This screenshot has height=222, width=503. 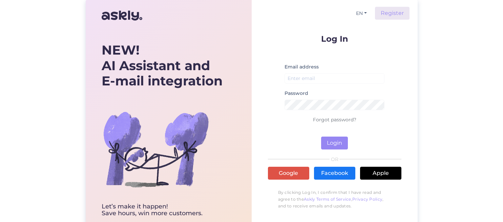 What do you see at coordinates (334, 159) in the screenshot?
I see `span: OR` at bounding box center [334, 159].